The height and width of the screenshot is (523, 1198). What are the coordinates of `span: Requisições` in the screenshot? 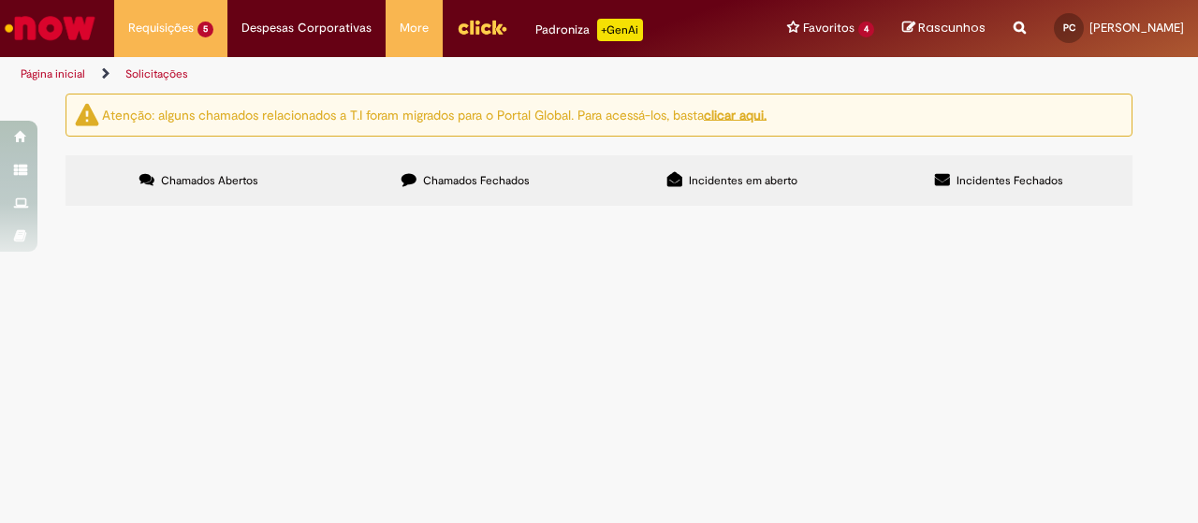 It's located at (161, 28).